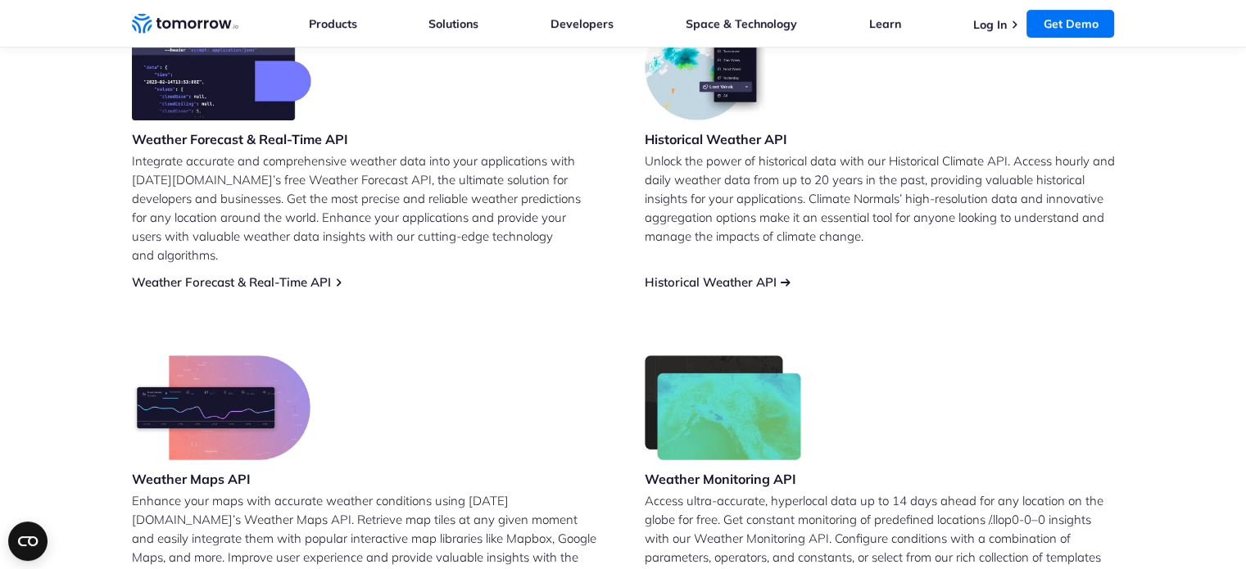 This screenshot has width=1246, height=569. Describe the element at coordinates (240, 139) in the screenshot. I see `h3: Weather Forecast & Real-Time API` at that location.